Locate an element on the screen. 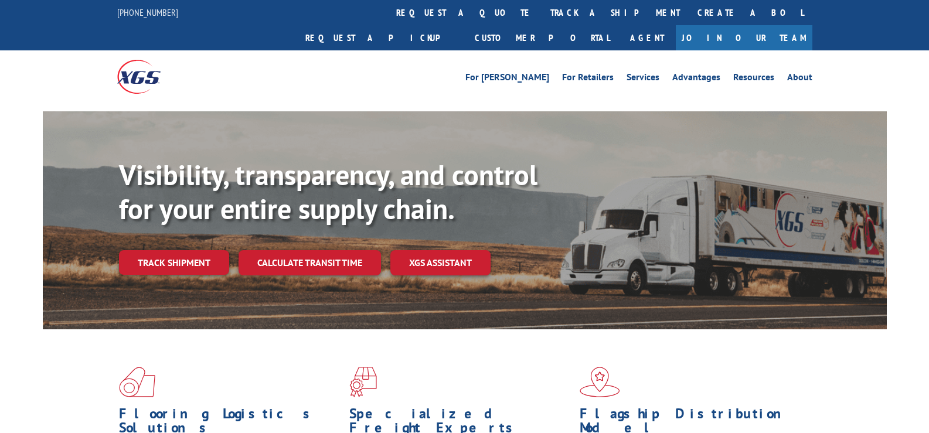 The width and height of the screenshot is (929, 433). a: About is located at coordinates (799, 79).